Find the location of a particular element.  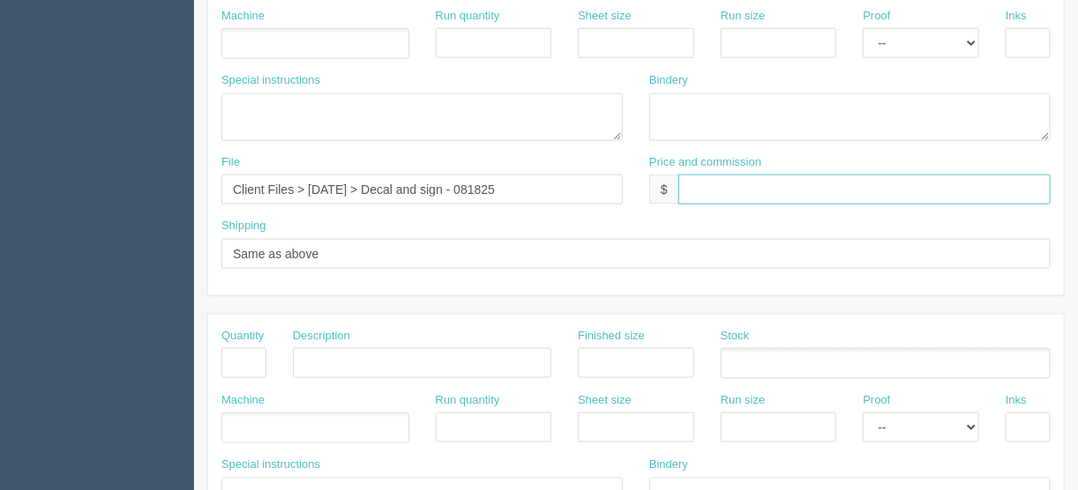

label: Price and commission is located at coordinates (705, 162).